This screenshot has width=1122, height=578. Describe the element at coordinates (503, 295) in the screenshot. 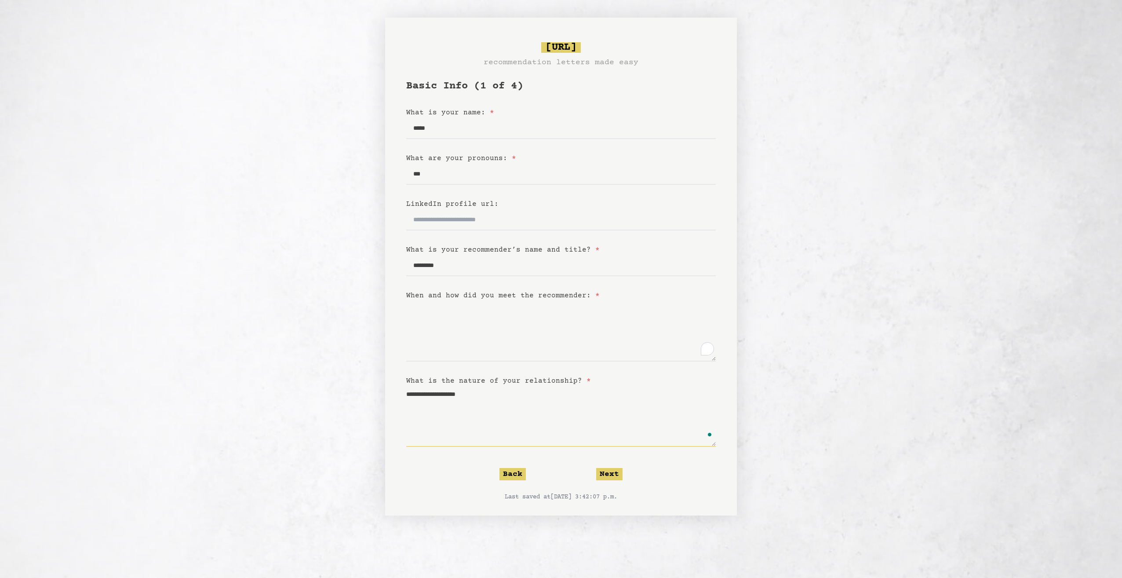

I see `label: When and how did you meet the recommender:` at that location.